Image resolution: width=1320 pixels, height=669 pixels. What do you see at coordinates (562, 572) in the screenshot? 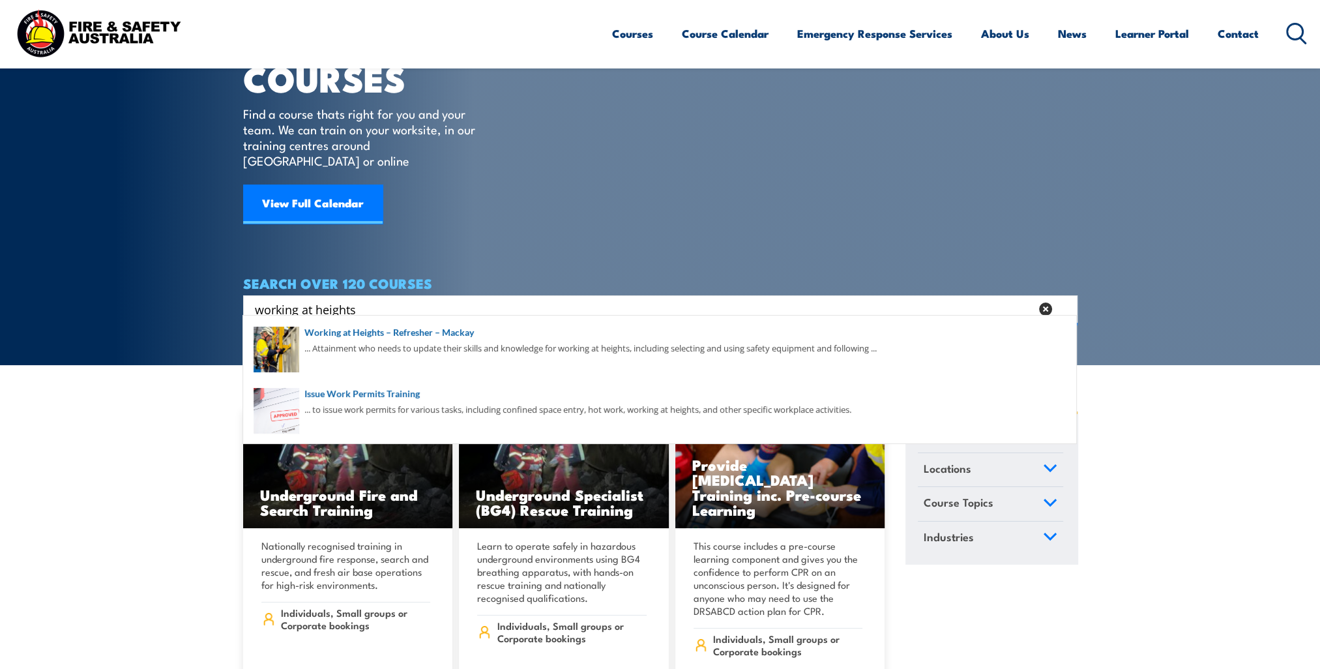
I see `p: Learn to operate safely in hazardous underground environments using BG4 breathing apparatus, with...` at bounding box center [562, 572].